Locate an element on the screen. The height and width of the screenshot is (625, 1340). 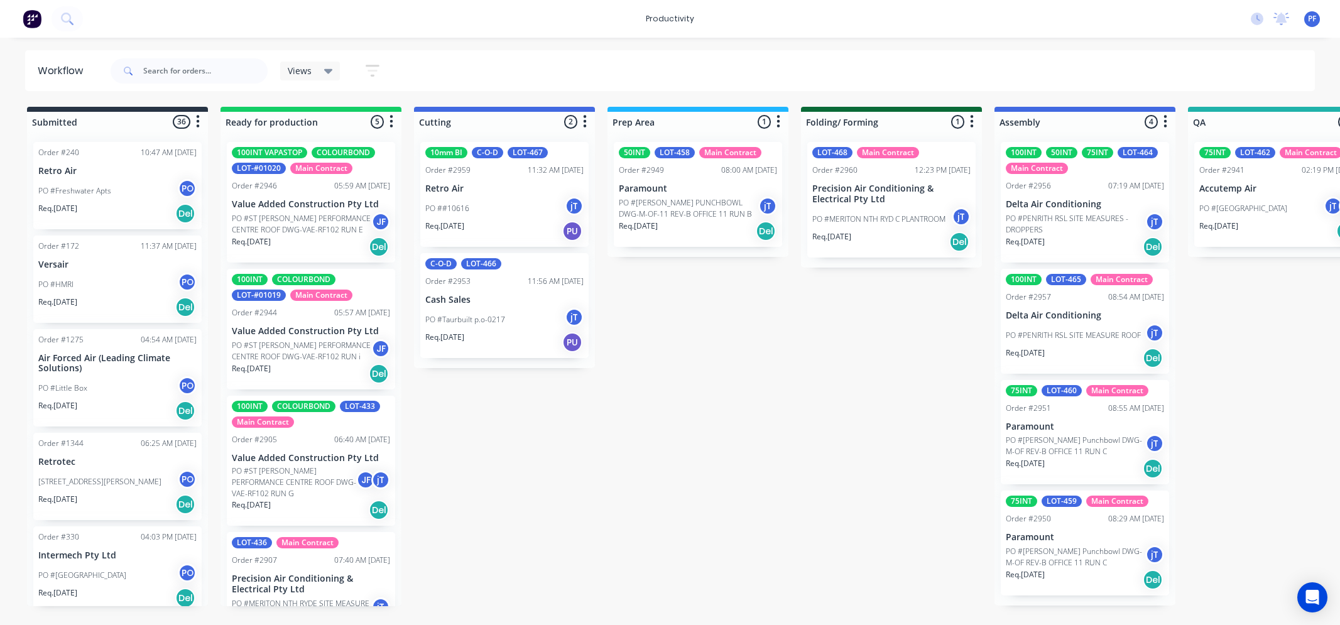
p: Delta Air Conditioning is located at coordinates (1085, 315).